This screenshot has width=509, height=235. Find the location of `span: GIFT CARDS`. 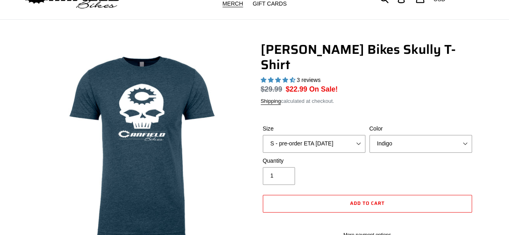

span: GIFT CARDS is located at coordinates (270, 4).